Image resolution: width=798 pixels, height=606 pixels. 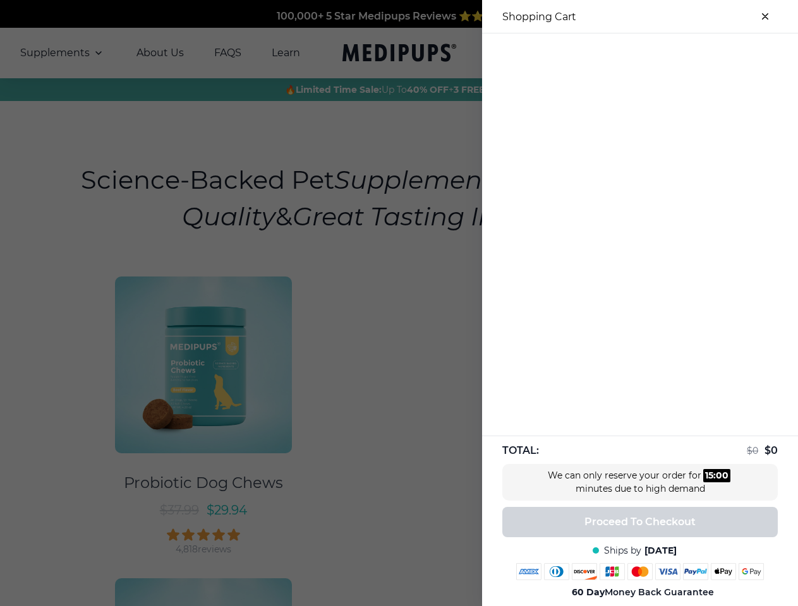 I want to click on button: close-cart, so click(x=765, y=16).